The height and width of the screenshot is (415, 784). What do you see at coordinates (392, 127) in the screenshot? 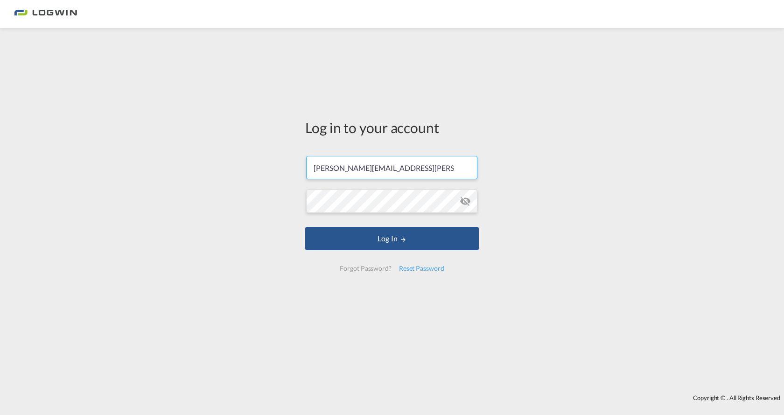
I see `div: Log in to your account` at bounding box center [392, 127].